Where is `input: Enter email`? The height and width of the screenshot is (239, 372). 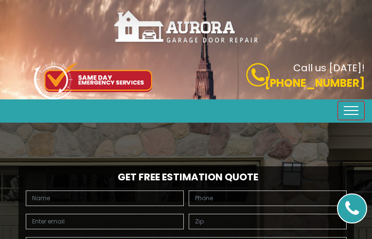 input: Enter email is located at coordinates (104, 222).